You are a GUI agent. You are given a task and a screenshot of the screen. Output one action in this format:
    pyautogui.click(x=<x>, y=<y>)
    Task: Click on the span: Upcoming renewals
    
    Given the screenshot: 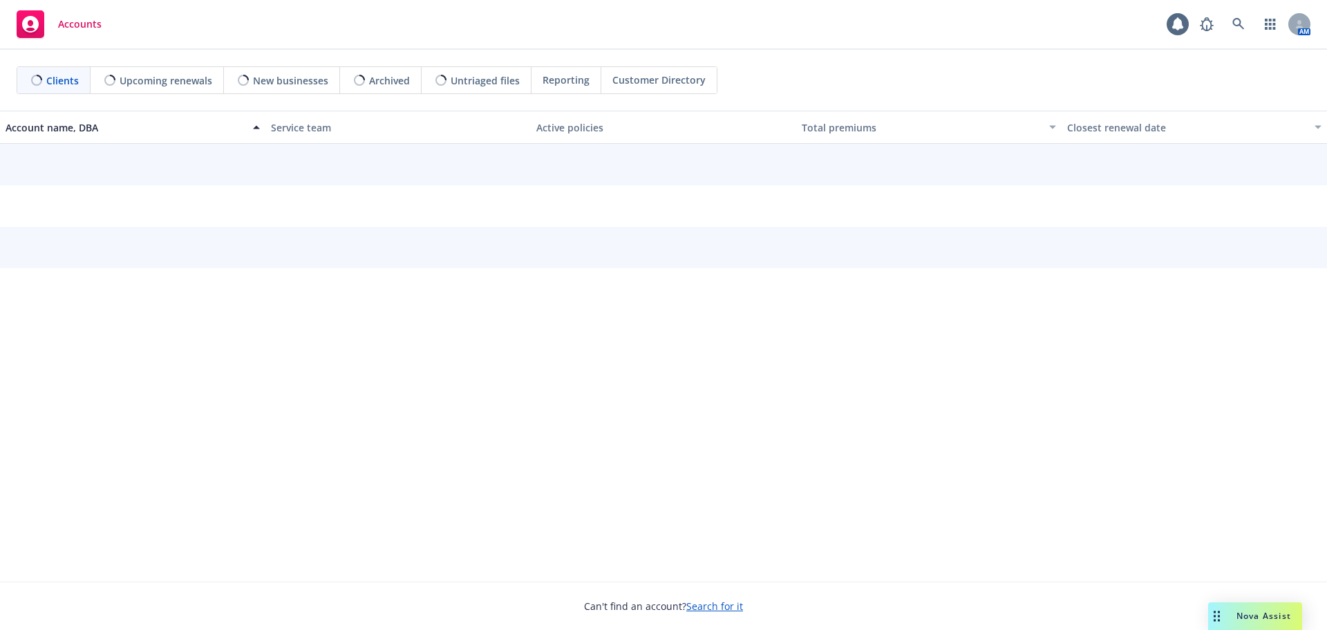 What is the action you would take?
    pyautogui.click(x=166, y=80)
    